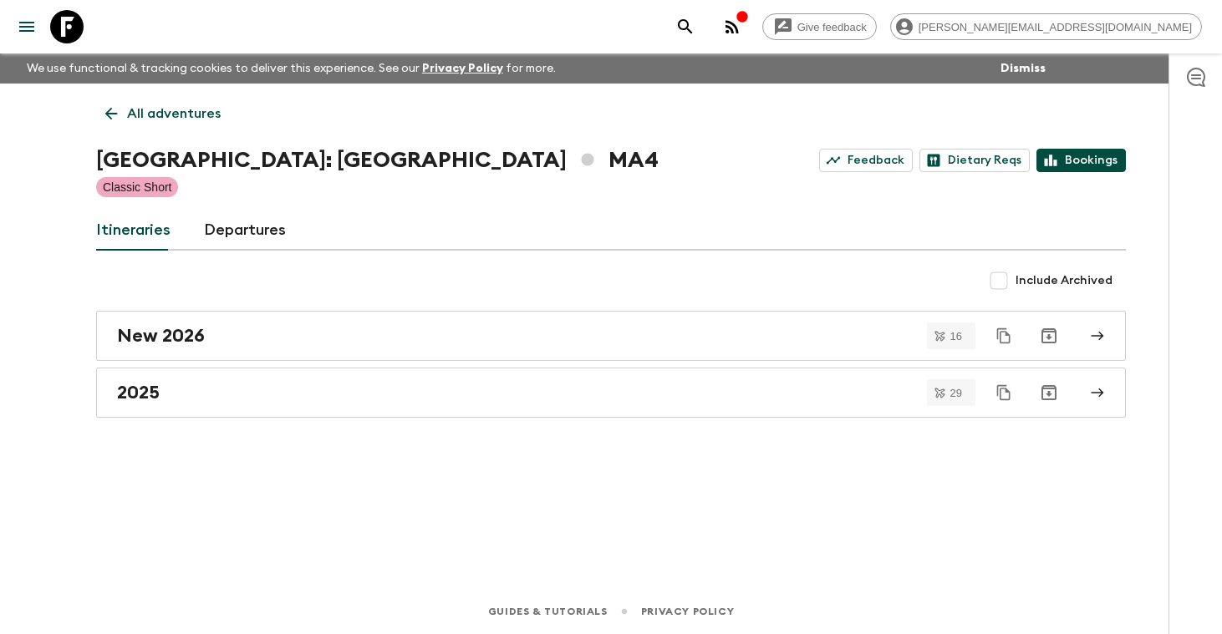 Image resolution: width=1222 pixels, height=634 pixels. What do you see at coordinates (174, 114) in the screenshot?
I see `p: All adventures` at bounding box center [174, 114].